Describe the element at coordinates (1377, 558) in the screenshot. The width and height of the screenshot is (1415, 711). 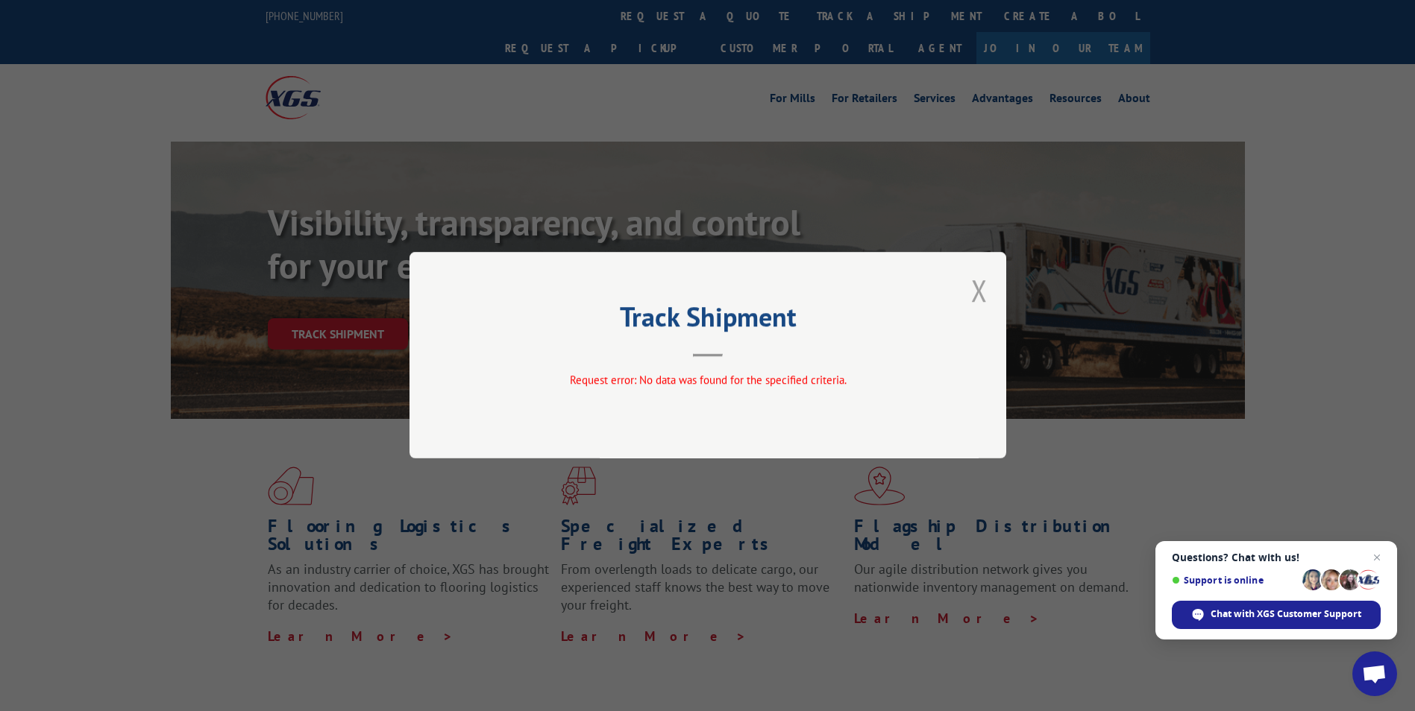
I see `span: Close chat` at that location.